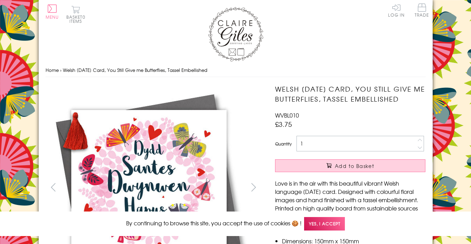  I want to click on a: Trade, so click(422, 11).